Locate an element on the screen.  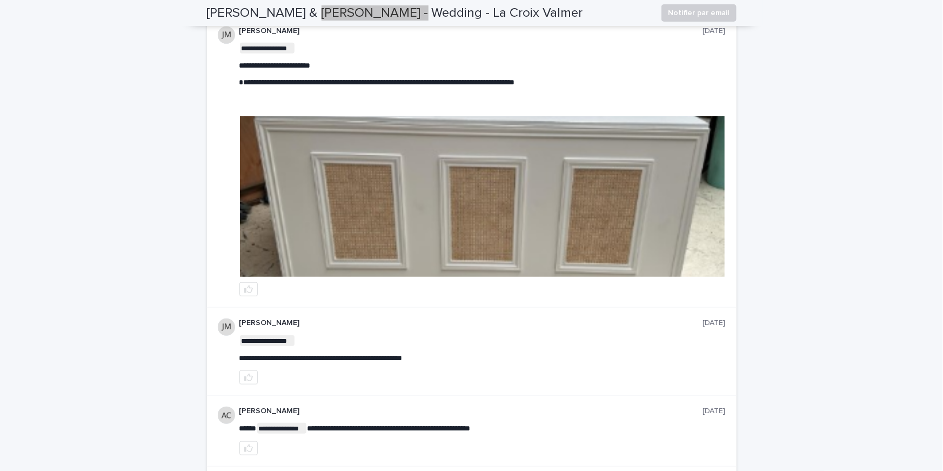
button: Notifier par email is located at coordinates (699, 13).